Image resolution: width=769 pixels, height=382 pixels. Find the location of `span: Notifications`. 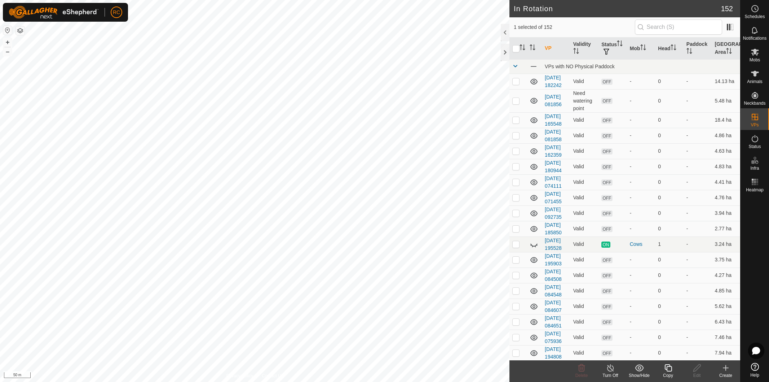

span: Notifications is located at coordinates (755, 38).